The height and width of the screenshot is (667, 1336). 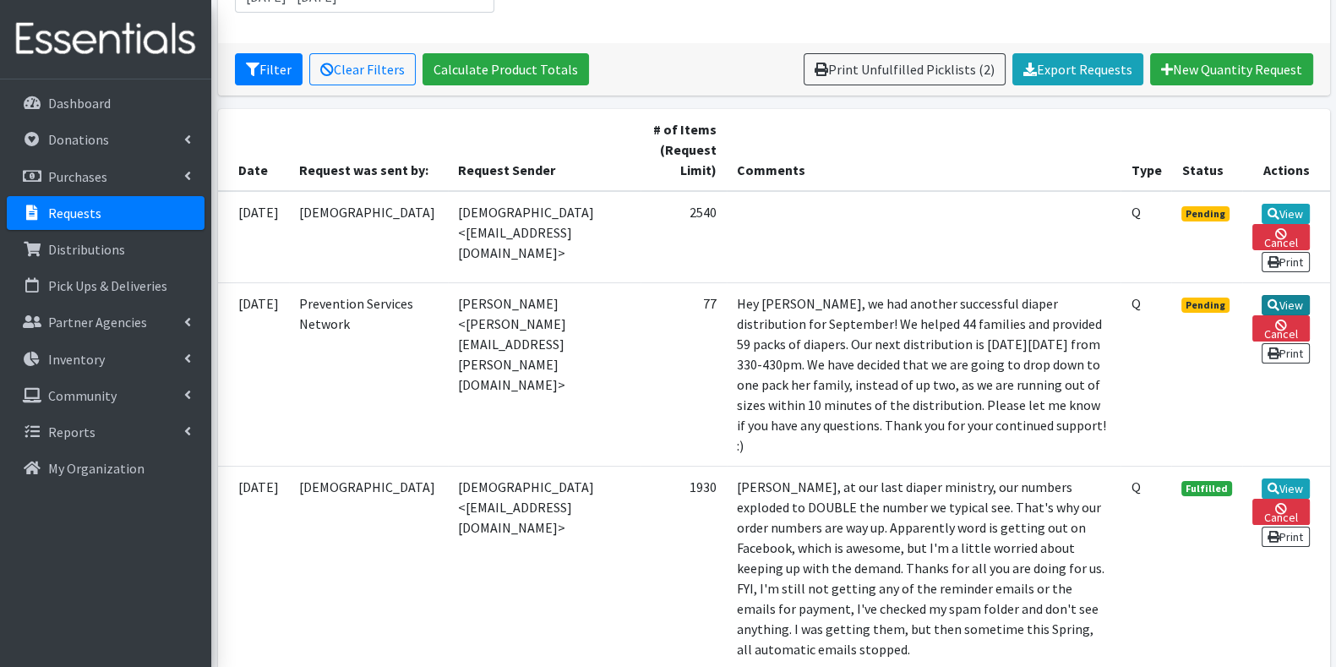 I want to click on p: Donations, so click(x=79, y=139).